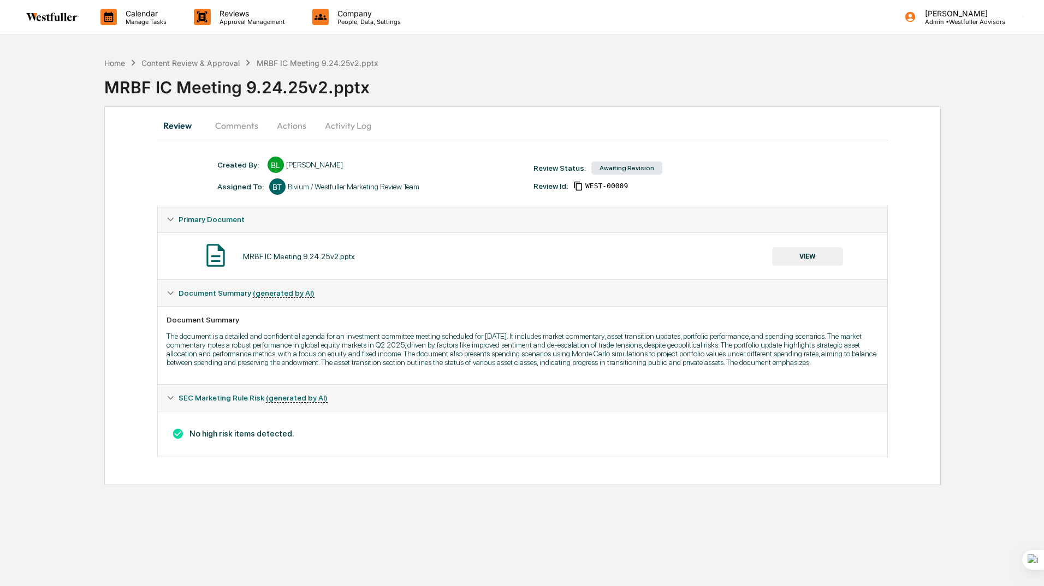 Image resolution: width=1044 pixels, height=586 pixels. Describe the element at coordinates (236, 126) in the screenshot. I see `button: Comments` at that location.